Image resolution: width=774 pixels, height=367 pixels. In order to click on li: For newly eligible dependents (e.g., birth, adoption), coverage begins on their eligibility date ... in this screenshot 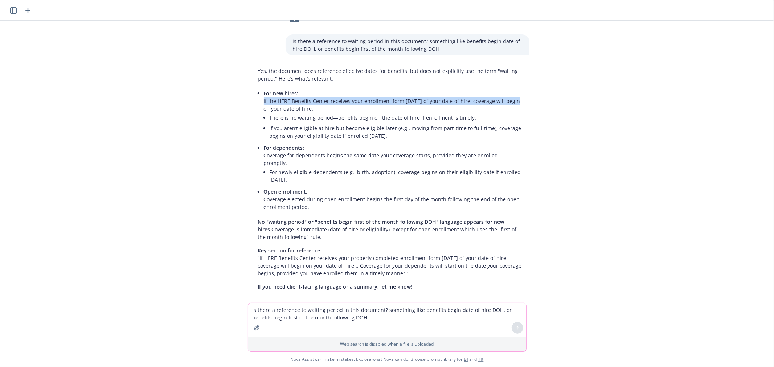, I will do `click(396, 176)`.